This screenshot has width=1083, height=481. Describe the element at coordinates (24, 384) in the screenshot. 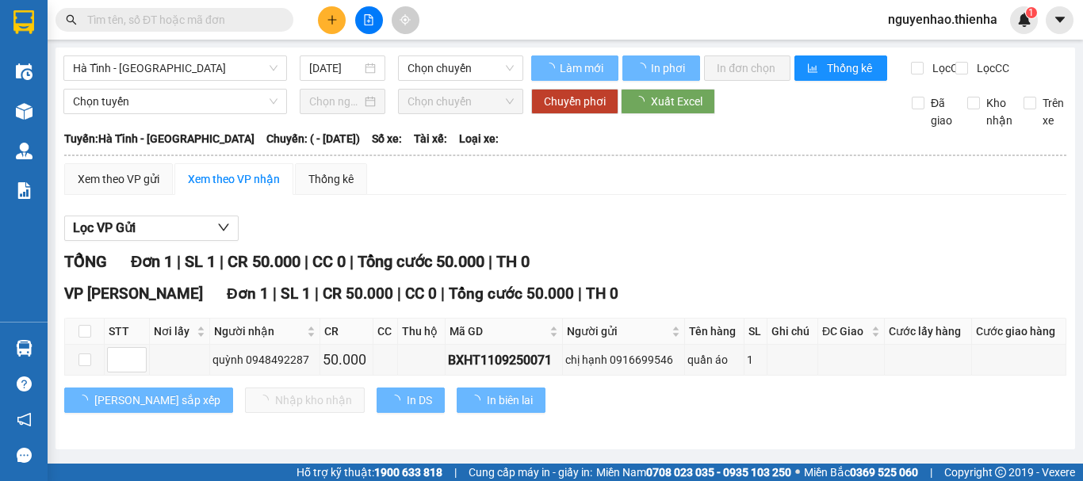

I see `span: question-circle` at that location.